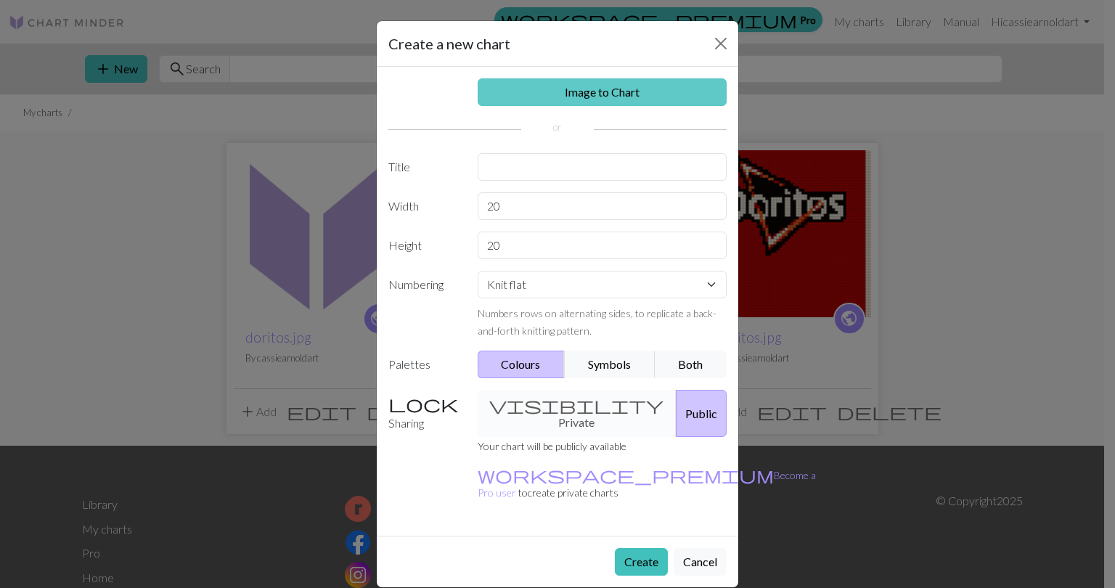 The height and width of the screenshot is (588, 1115). I want to click on h5: Create a new chart, so click(449, 44).